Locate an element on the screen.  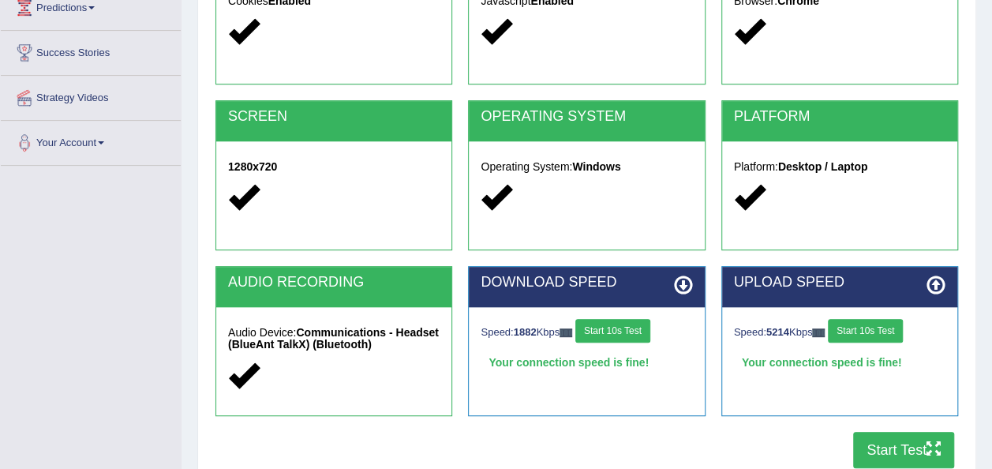
h5: Audio Device: is located at coordinates (334, 338).